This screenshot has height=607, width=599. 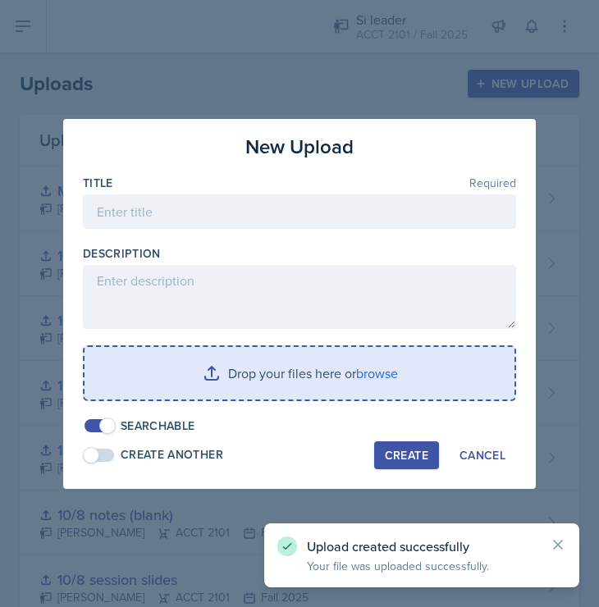 What do you see at coordinates (121, 253) in the screenshot?
I see `label: Description` at bounding box center [121, 253].